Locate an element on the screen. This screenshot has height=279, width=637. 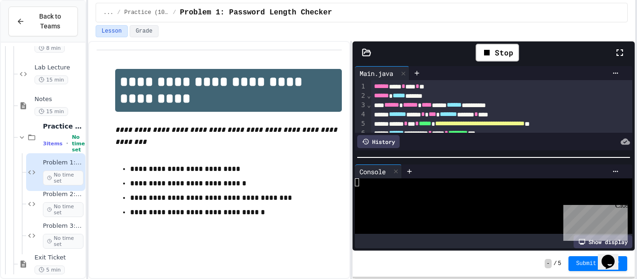
button: Lesson is located at coordinates (111, 31).